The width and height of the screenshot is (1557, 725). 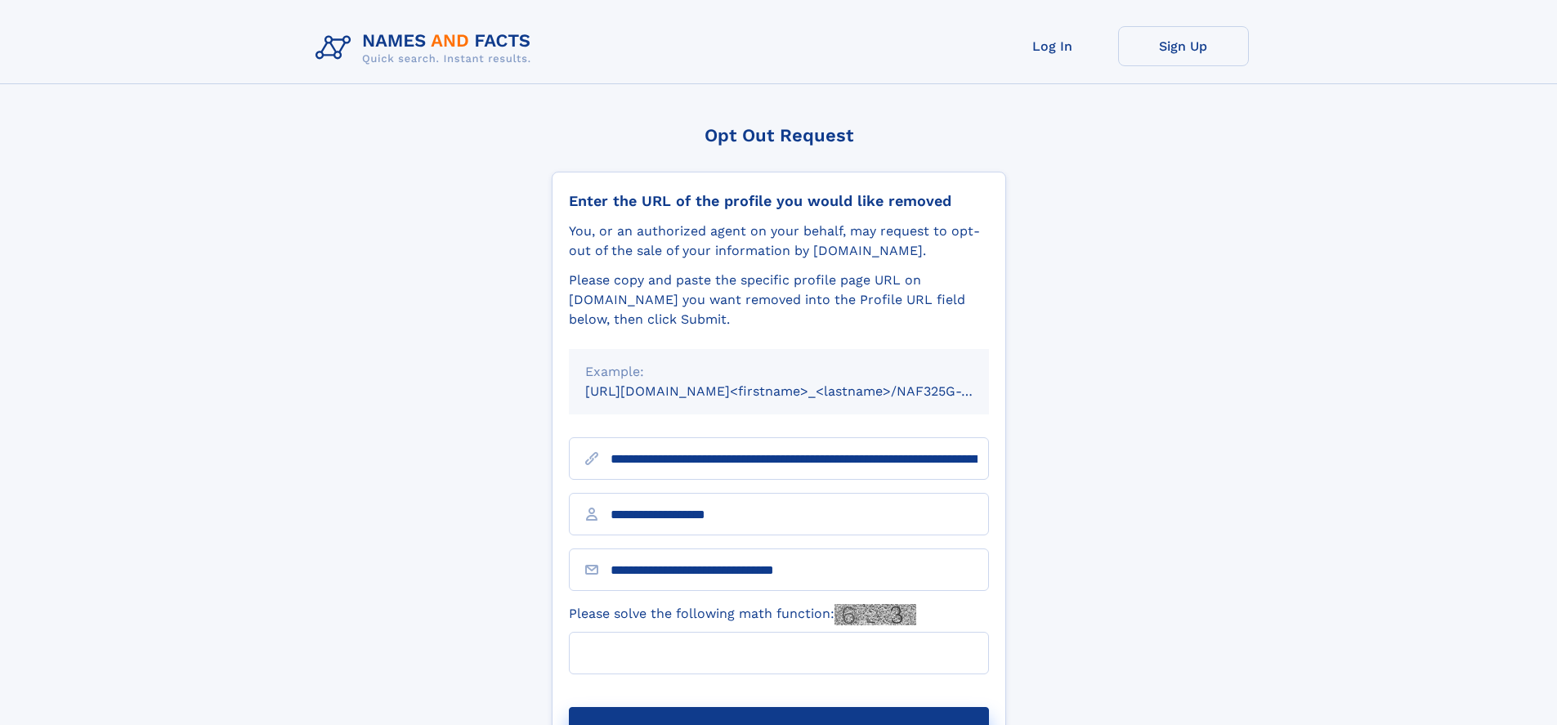 I want to click on div: You, or an authorized agent on your behalf, may request to opt-out of the sale of your informatio..., so click(x=779, y=241).